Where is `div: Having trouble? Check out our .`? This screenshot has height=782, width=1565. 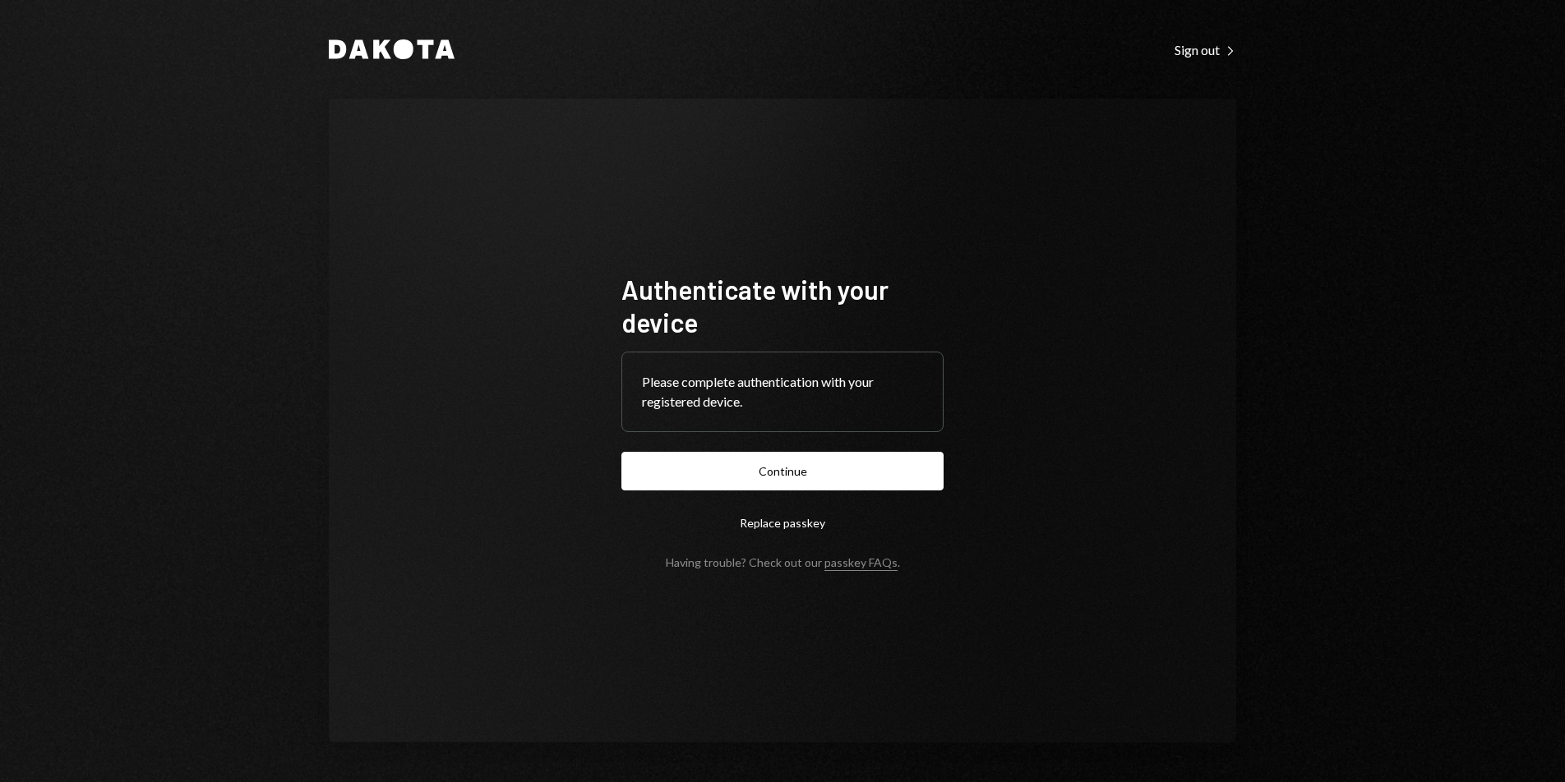
div: Having trouble? Check out our . is located at coordinates (782, 562).